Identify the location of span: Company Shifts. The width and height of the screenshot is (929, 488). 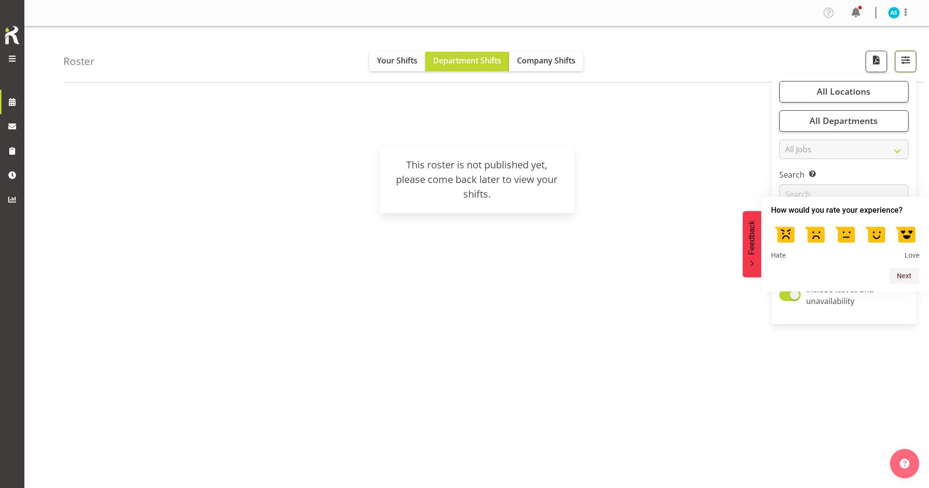
(546, 60).